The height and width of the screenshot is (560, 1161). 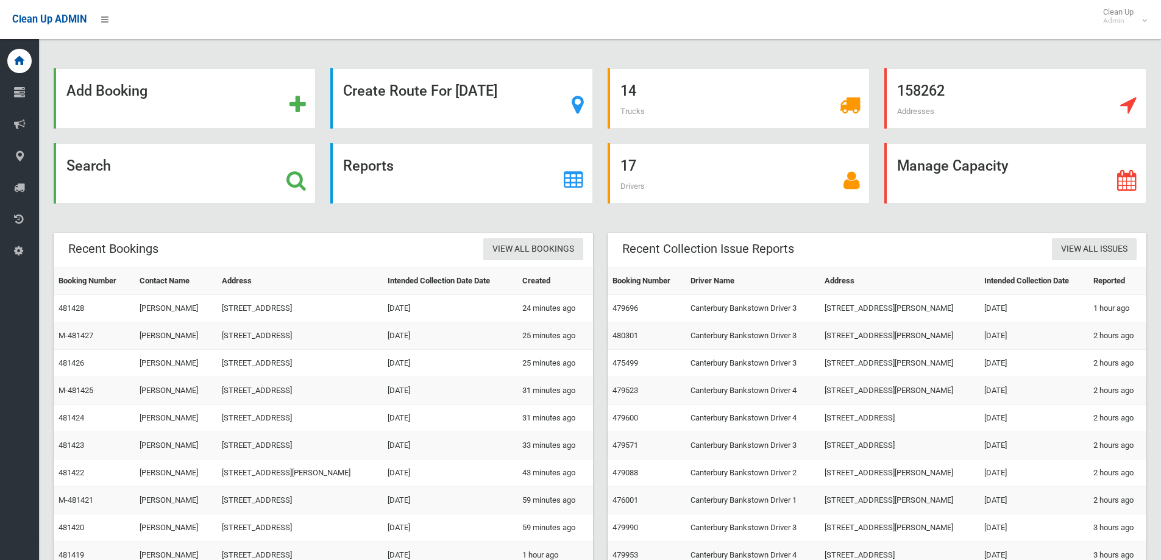 I want to click on a: 158262 Addresses, so click(x=1015, y=98).